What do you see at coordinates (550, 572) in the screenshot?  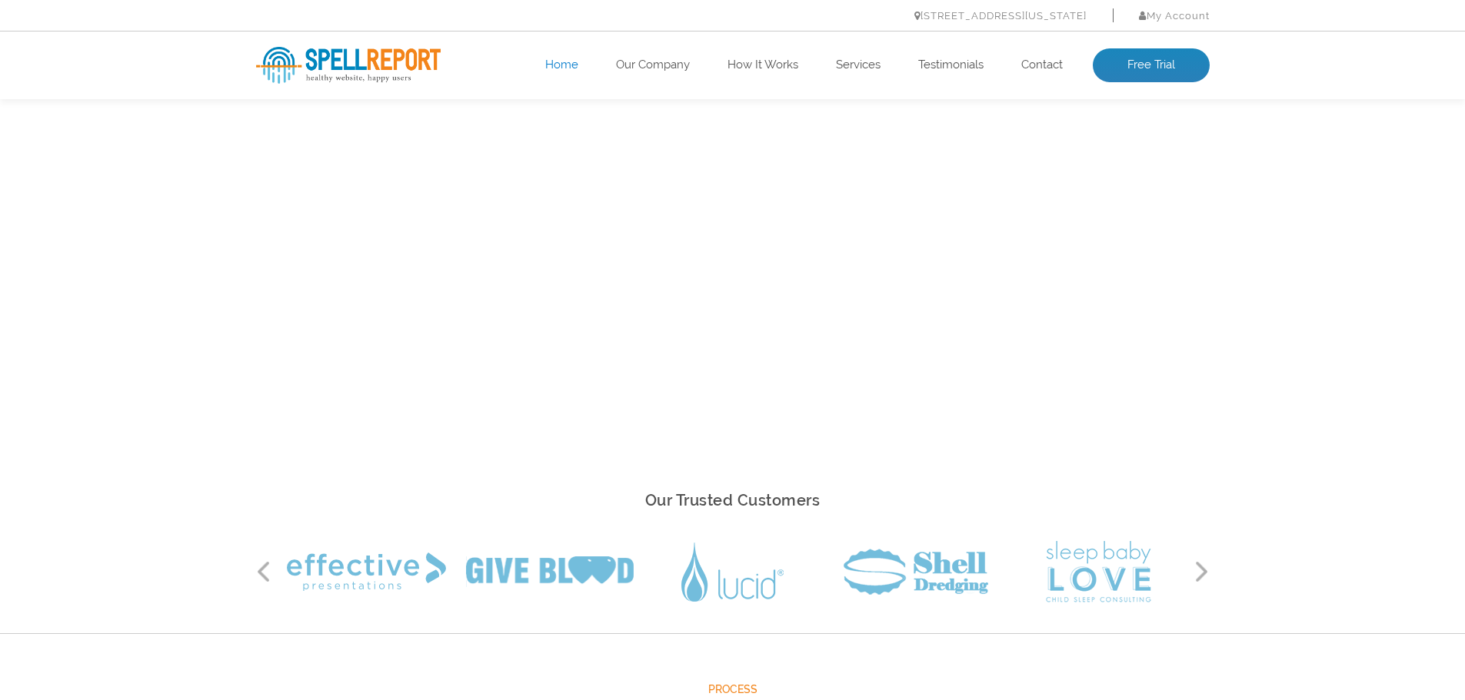 I see `img: Give Blood` at bounding box center [550, 572].